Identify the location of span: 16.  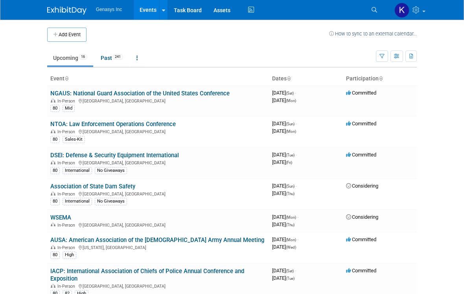
(83, 57).